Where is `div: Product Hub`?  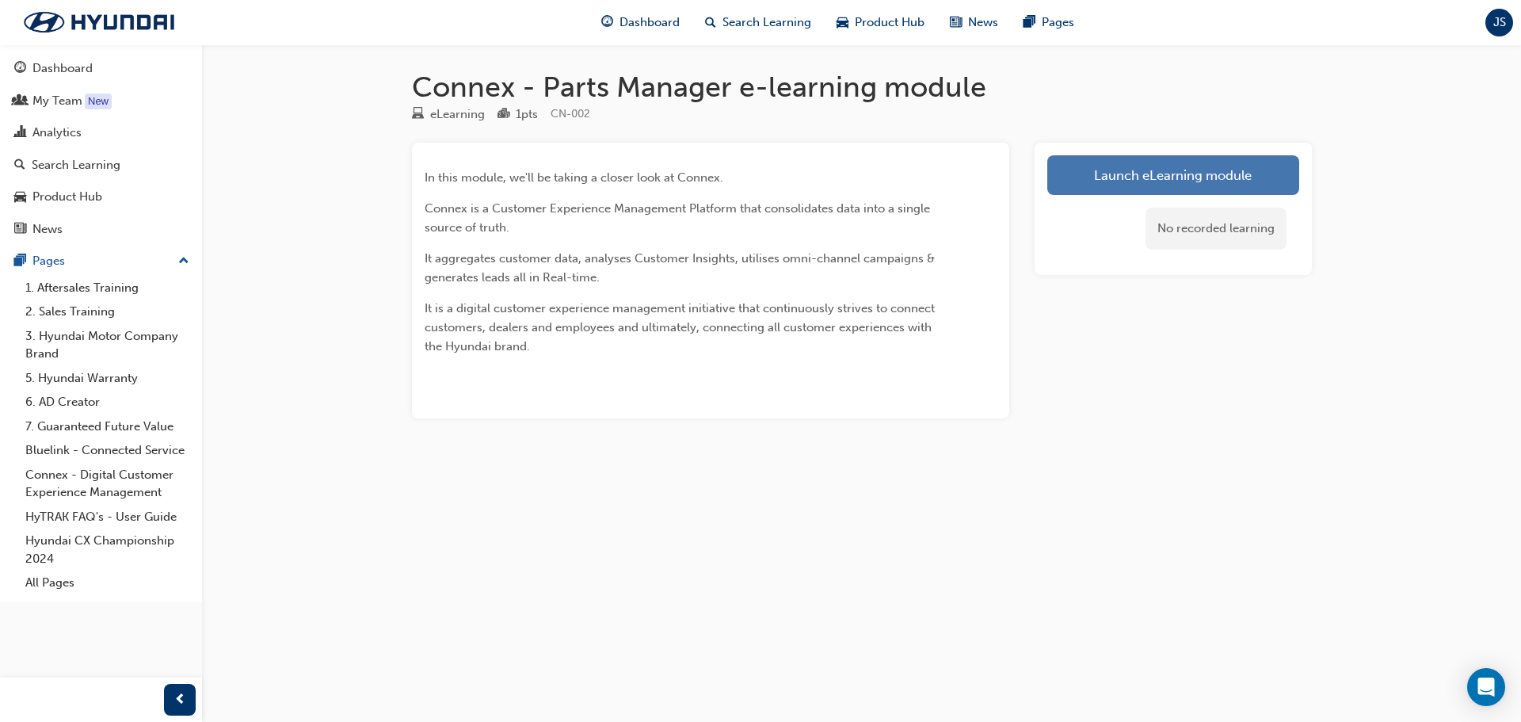
div: Product Hub is located at coordinates (67, 196).